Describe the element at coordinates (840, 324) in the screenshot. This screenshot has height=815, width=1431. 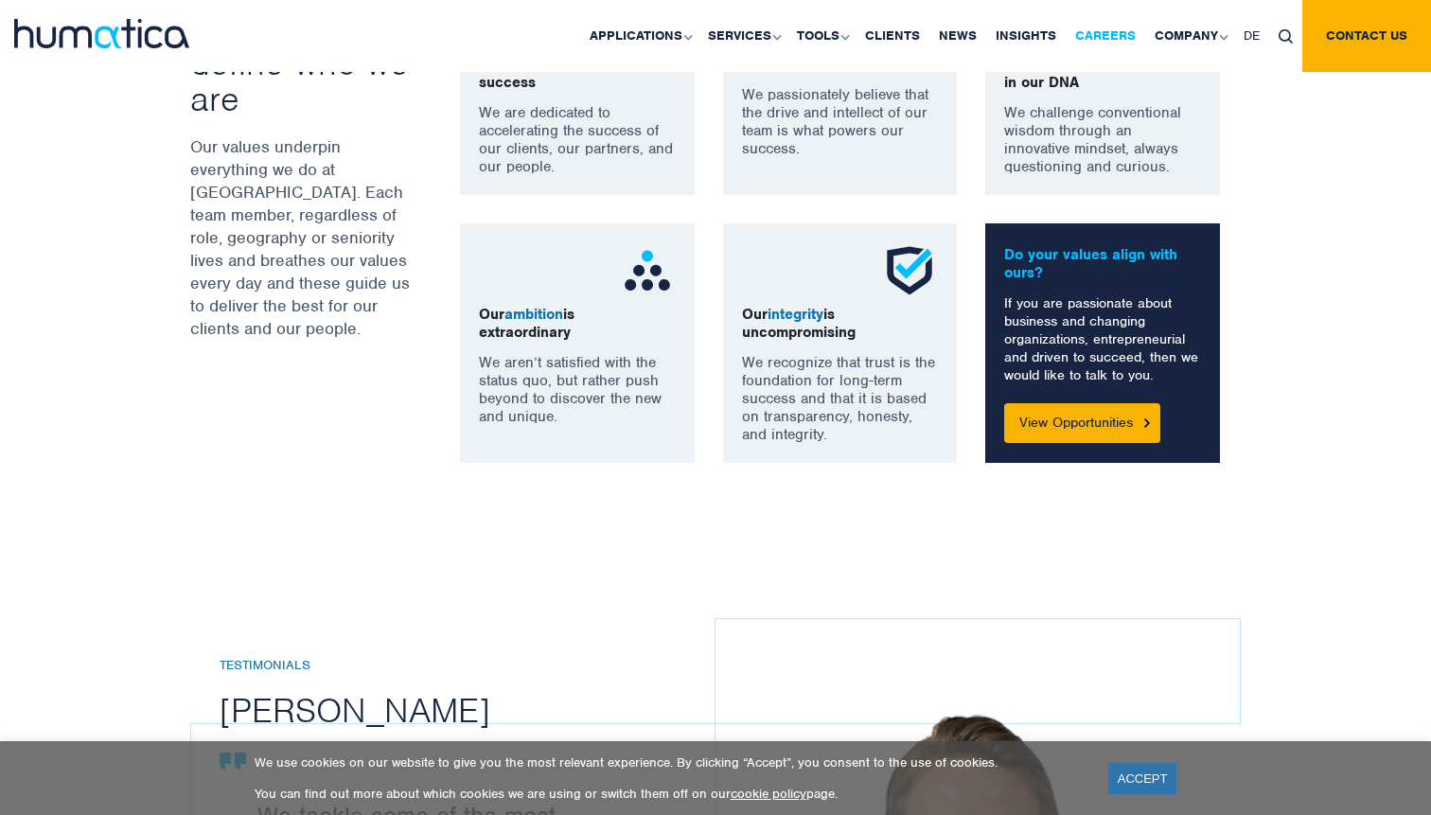
I see `p: Our is uncompromising` at that location.